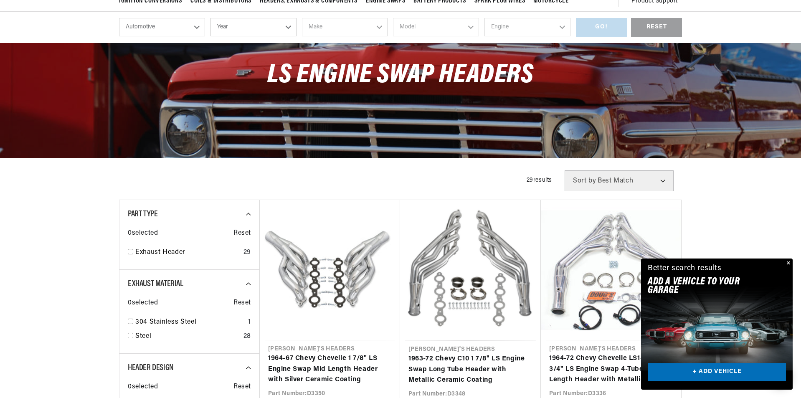  Describe the element at coordinates (611, 369) in the screenshot. I see `a: 1964-72 Chevy Chevelle LS1-LS6 1 3/4" LS Engine Swap 4-Tube Full Length Header with Metallic Cera...` at that location.